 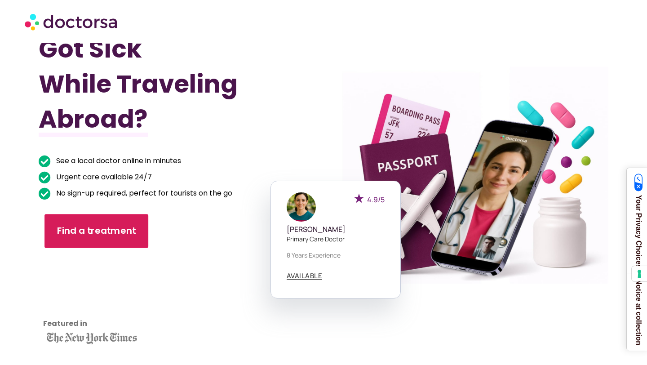 I want to click on p: Primary care doctor, so click(x=336, y=239).